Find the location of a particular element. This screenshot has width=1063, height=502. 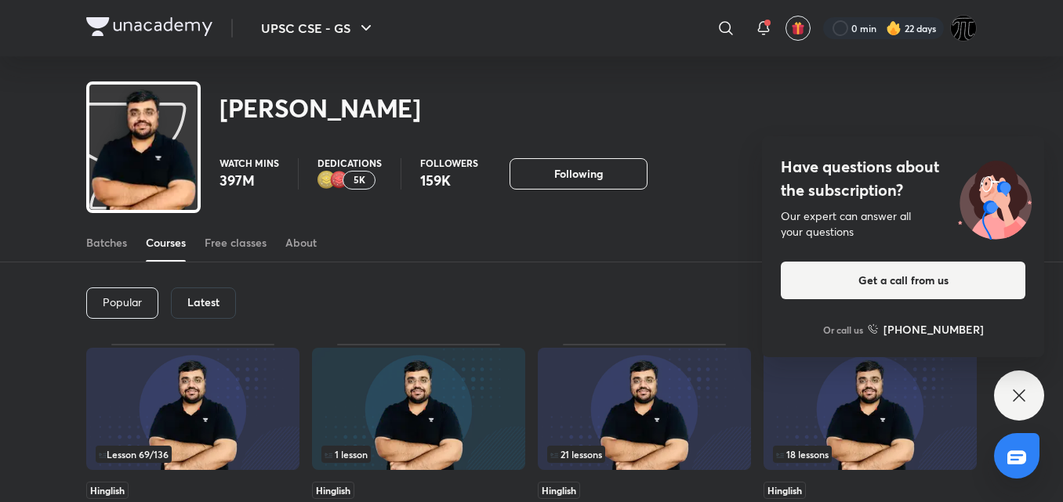

p: Followers is located at coordinates (449, 163).